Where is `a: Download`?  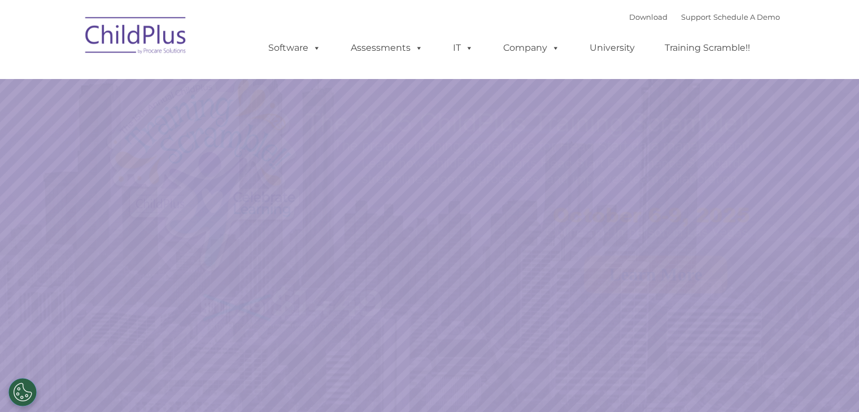
a: Download is located at coordinates (649, 17).